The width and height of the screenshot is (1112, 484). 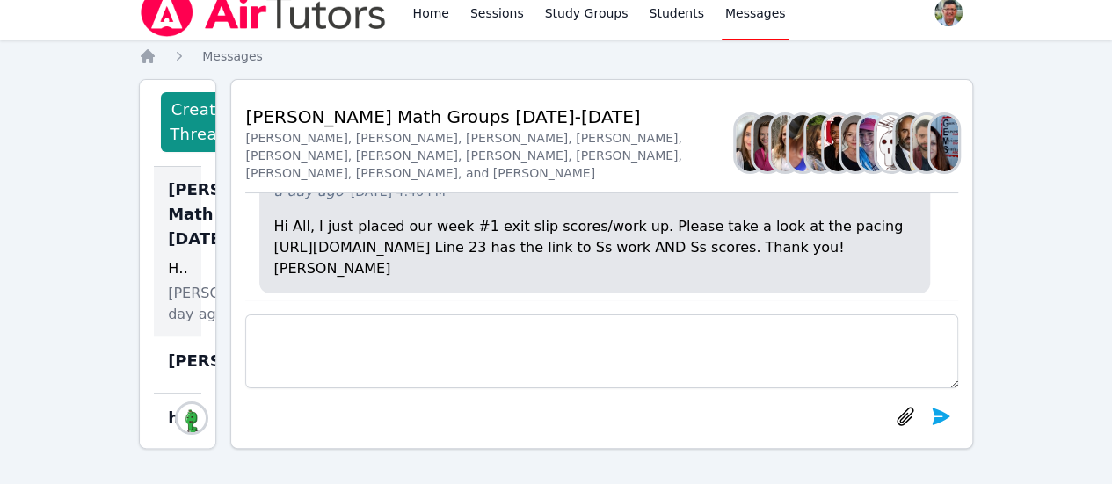 I want to click on img: Sarah Benzinger, so click(x=750, y=143).